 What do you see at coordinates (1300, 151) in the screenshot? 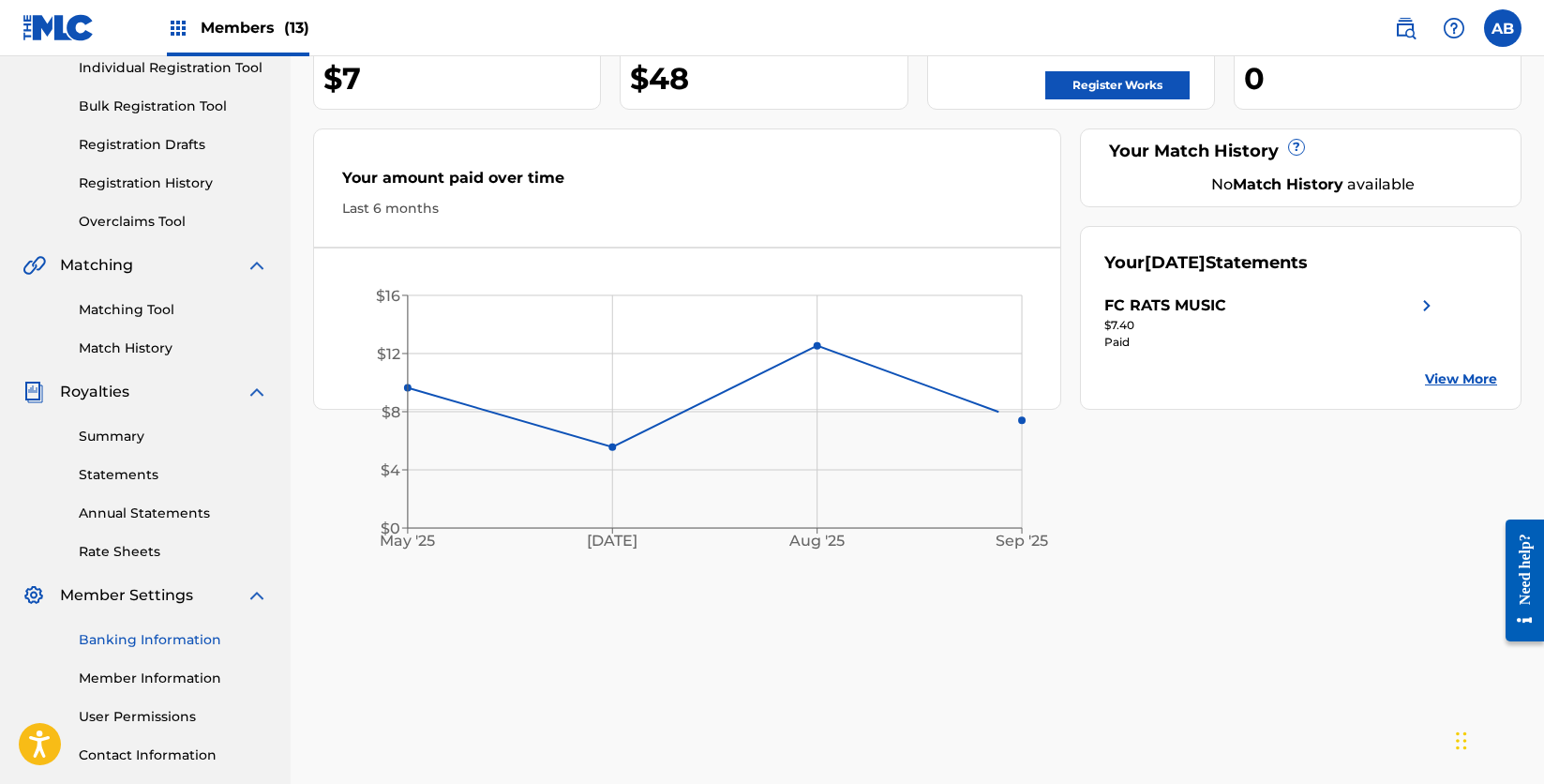
I see `div: Your Match History` at bounding box center [1300, 151].